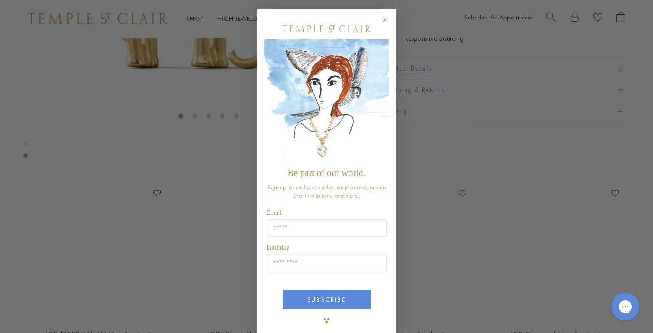 The height and width of the screenshot is (333, 653). I want to click on button: SUBSCRIBE, so click(327, 299).